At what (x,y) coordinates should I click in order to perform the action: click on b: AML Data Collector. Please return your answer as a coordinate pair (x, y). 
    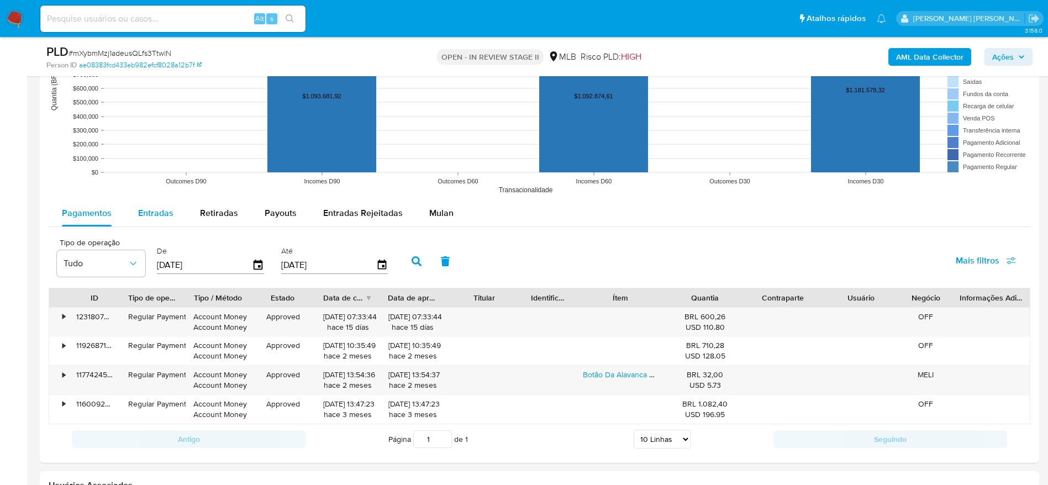
    Looking at the image, I should click on (930, 57).